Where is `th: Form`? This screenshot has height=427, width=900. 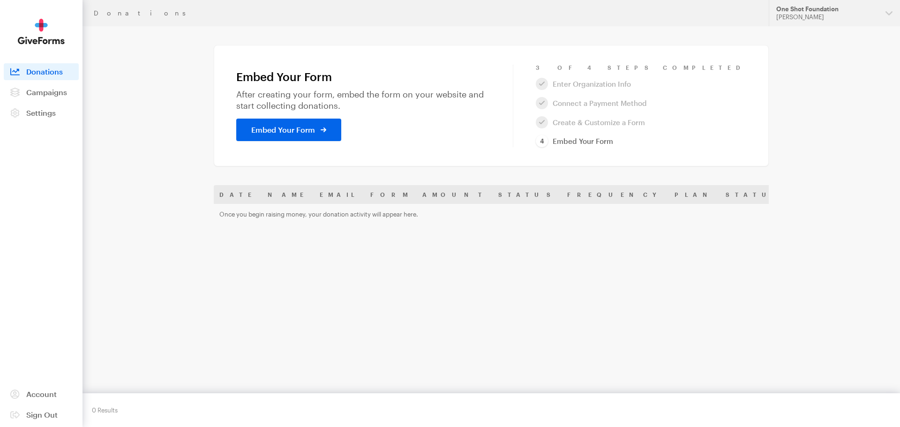 th: Form is located at coordinates (390, 194).